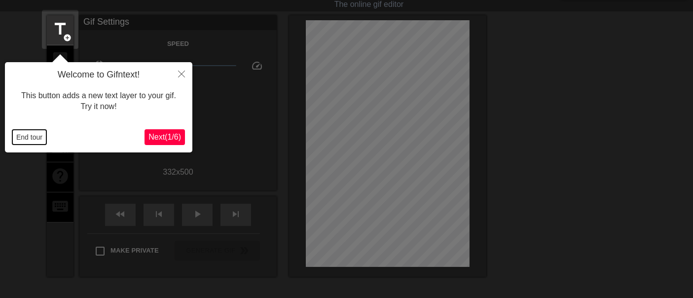 The height and width of the screenshot is (298, 693). Describe the element at coordinates (99, 101) in the screenshot. I see `div: This button adds a new text layer to your gif. Try it now!` at that location.